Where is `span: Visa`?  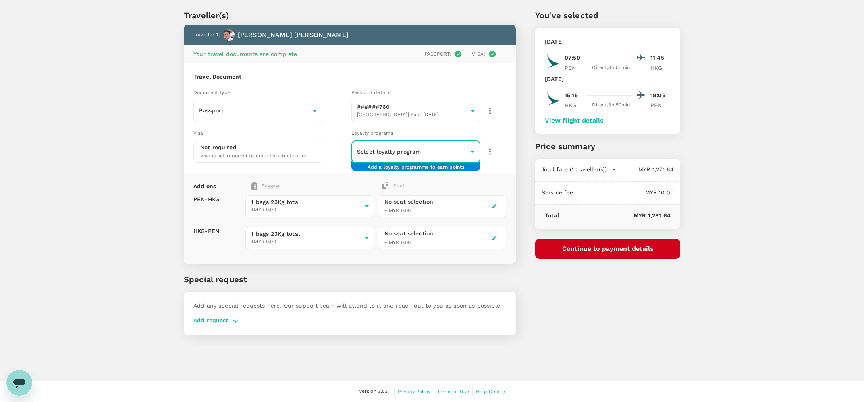
span: Visa is located at coordinates (198, 133).